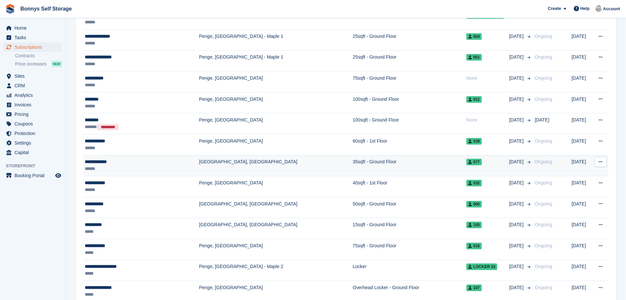 The image size is (626, 300). Describe the element at coordinates (38, 56) in the screenshot. I see `a: Contracts` at that location.